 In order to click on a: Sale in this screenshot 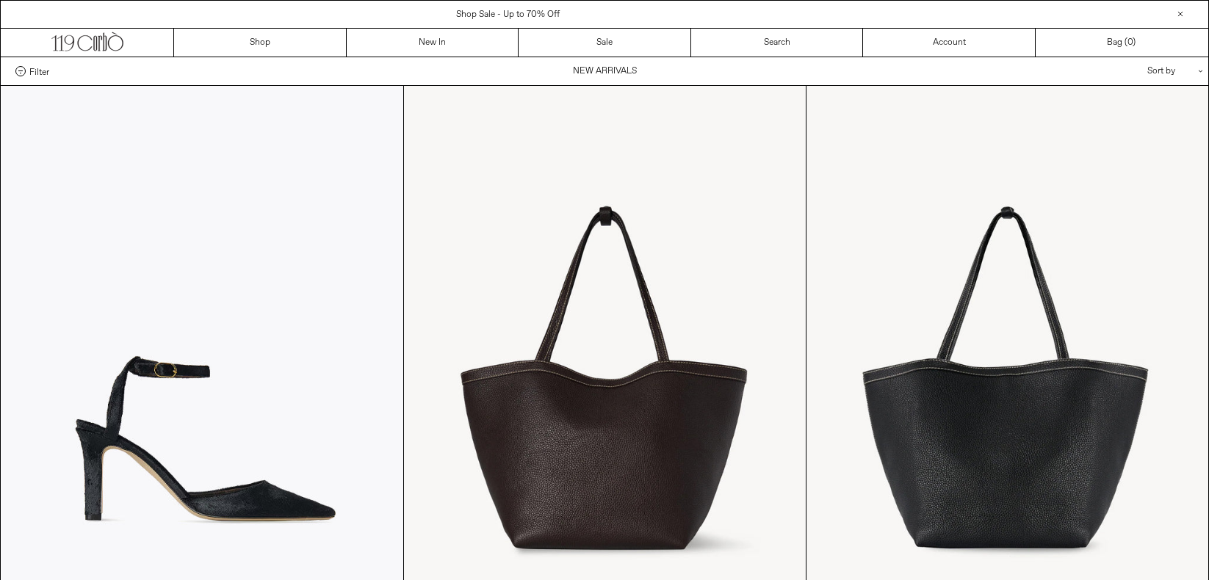, I will do `click(604, 43)`.